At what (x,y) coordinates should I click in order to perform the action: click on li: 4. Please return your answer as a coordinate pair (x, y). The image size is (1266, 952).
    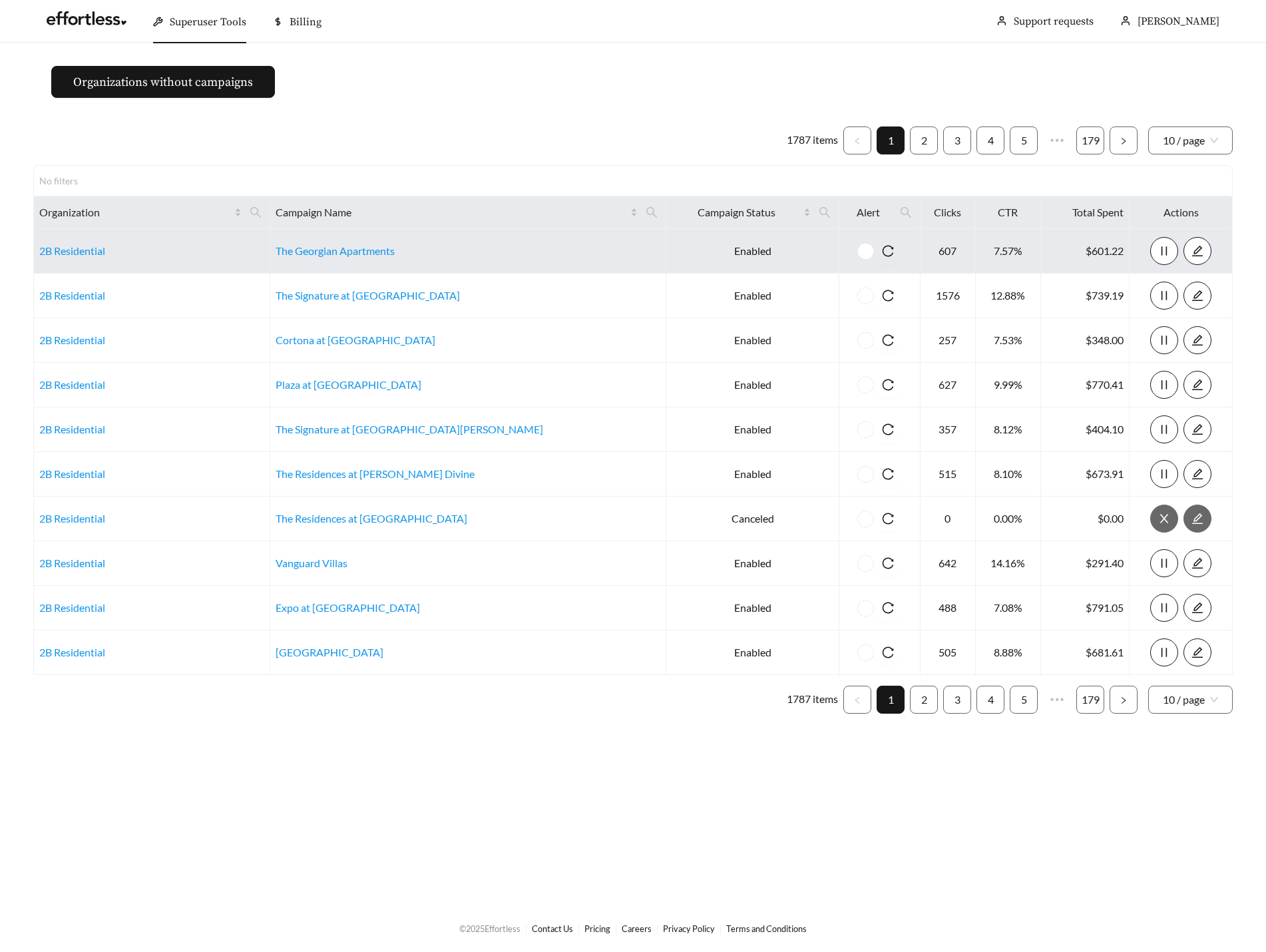
    Looking at the image, I should click on (990, 141).